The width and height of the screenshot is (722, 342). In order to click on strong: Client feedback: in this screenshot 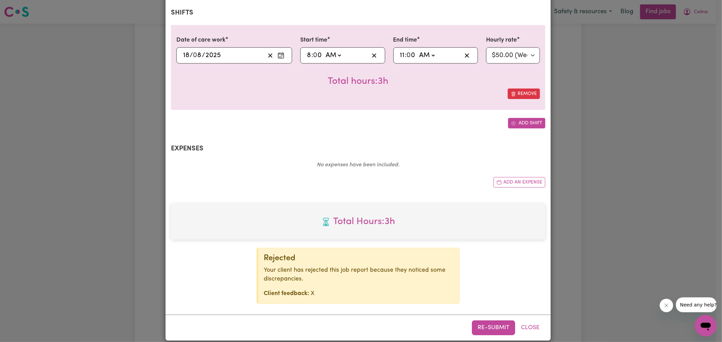, I will do `click(286, 294)`.